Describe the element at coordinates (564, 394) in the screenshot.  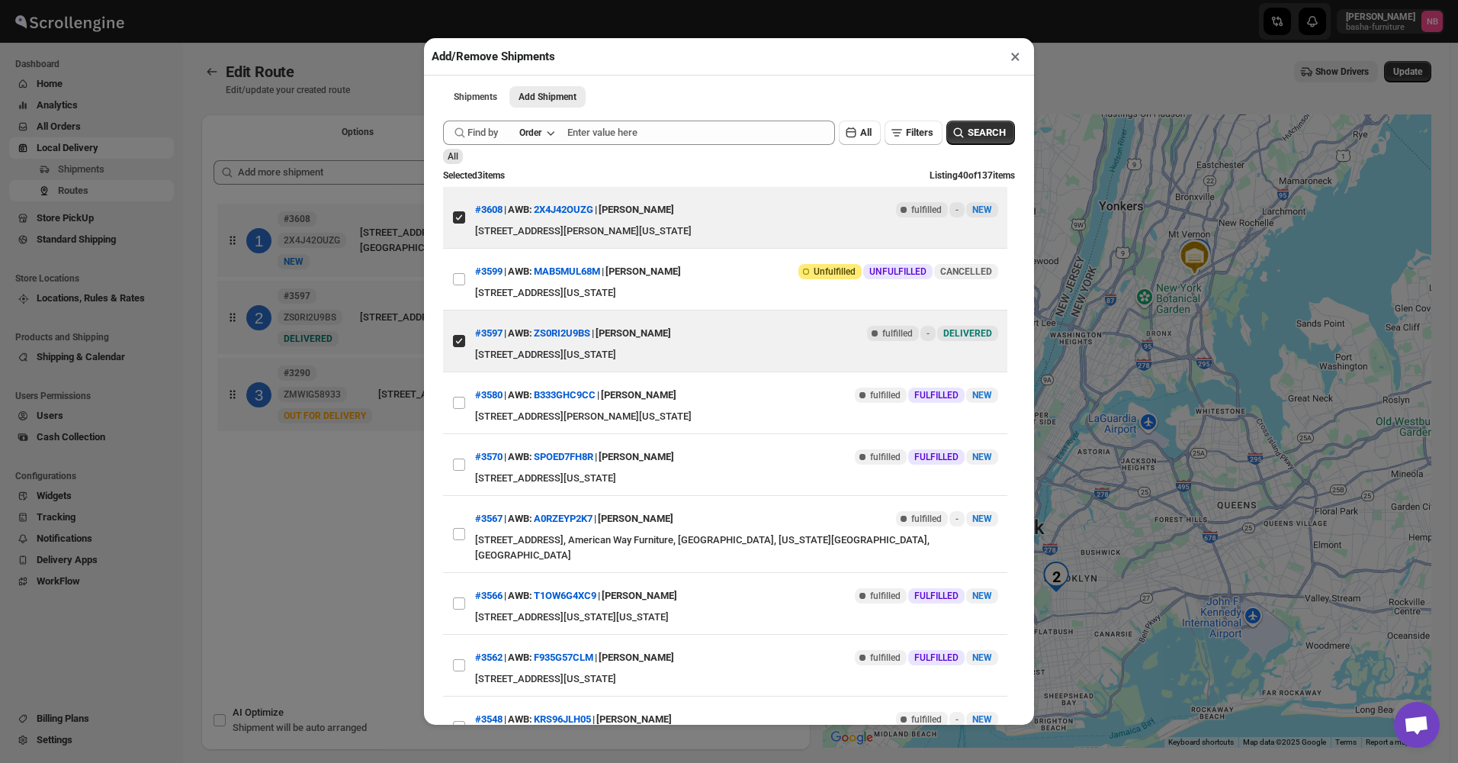
I see `button: B333GHC9CC` at that location.